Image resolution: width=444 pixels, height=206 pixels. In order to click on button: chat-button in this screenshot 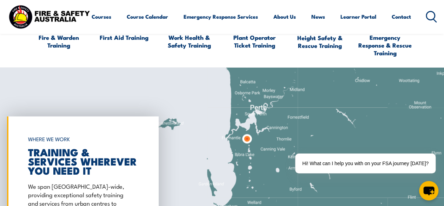, I will do `click(429, 190)`.